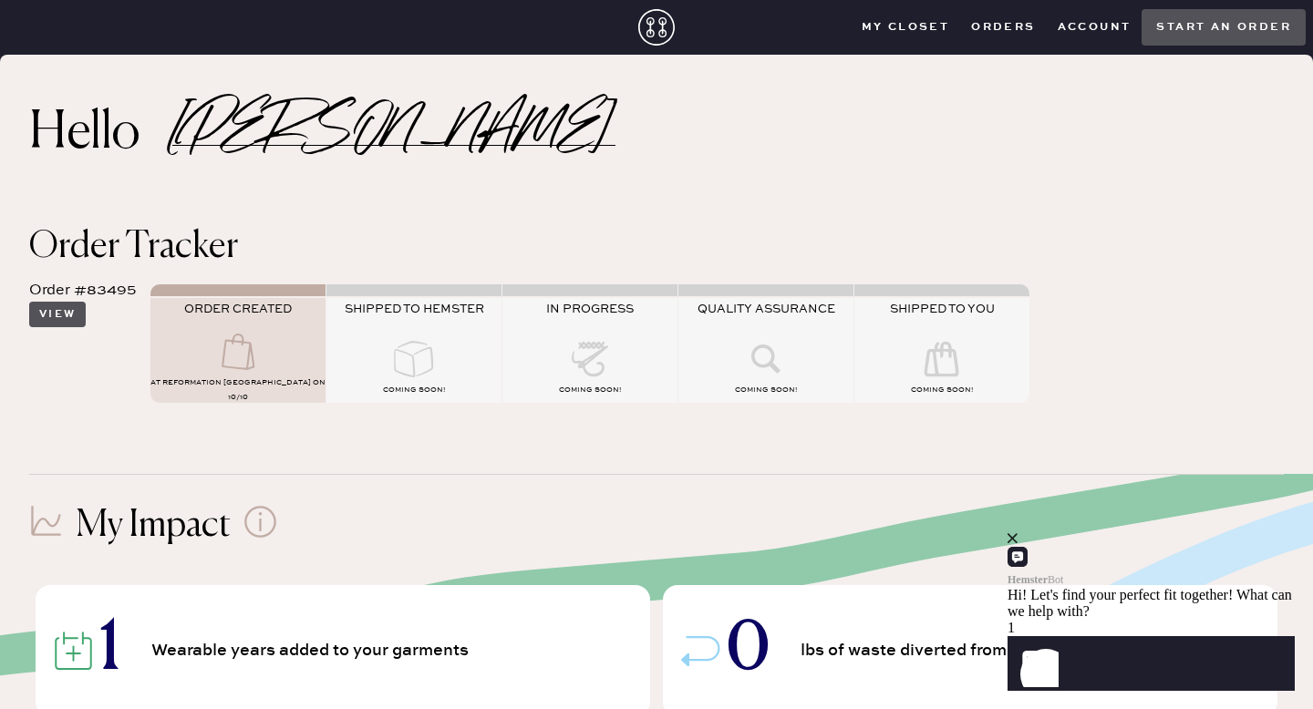  I want to click on button: View, so click(57, 315).